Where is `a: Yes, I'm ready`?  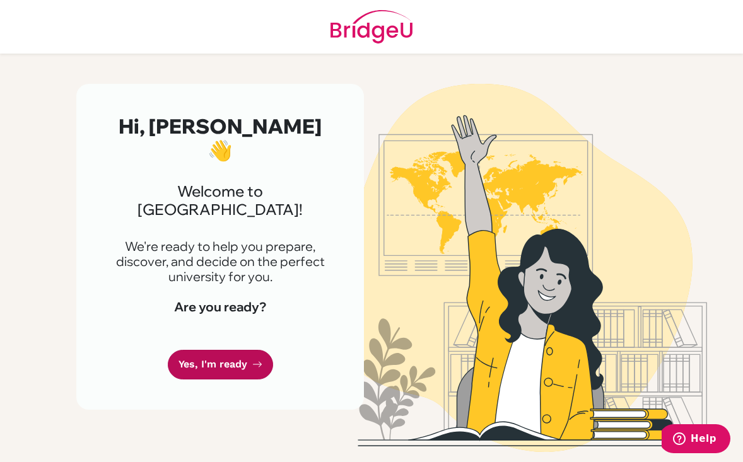 a: Yes, I'm ready is located at coordinates (220, 364).